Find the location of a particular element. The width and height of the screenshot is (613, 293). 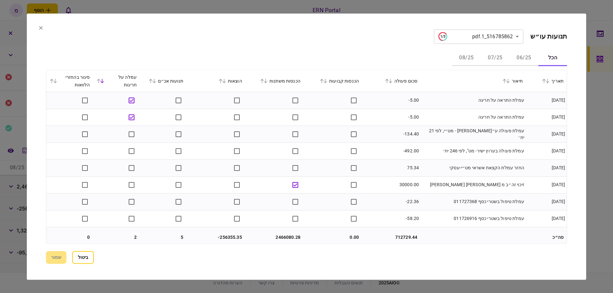

td: -28.30 is located at coordinates (391, 236).